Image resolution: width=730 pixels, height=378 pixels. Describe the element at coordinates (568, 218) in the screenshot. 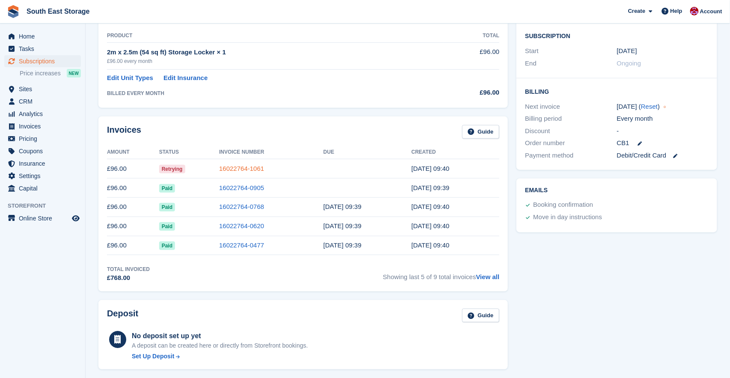

I see `div: Move in day instructions` at that location.